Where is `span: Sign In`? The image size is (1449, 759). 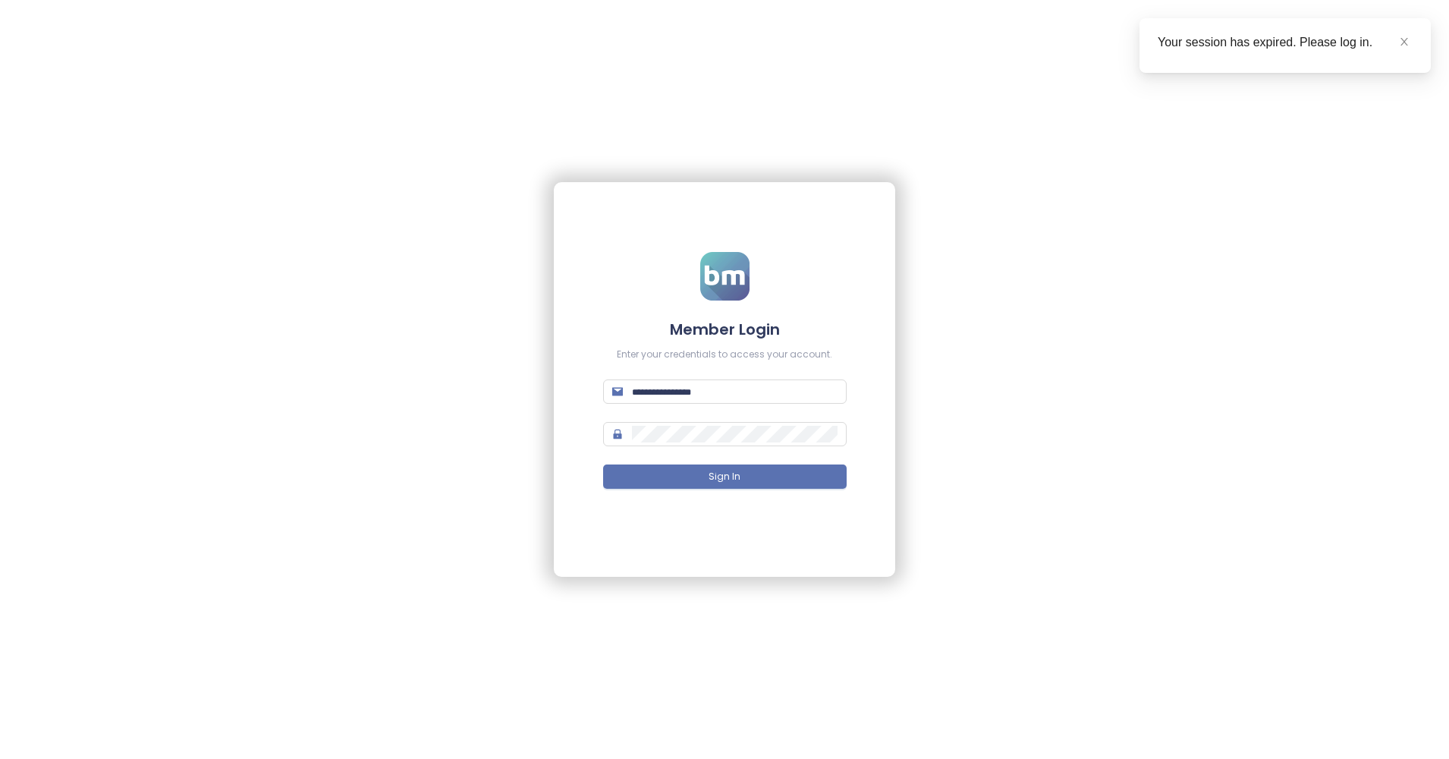
span: Sign In is located at coordinates (725, 477).